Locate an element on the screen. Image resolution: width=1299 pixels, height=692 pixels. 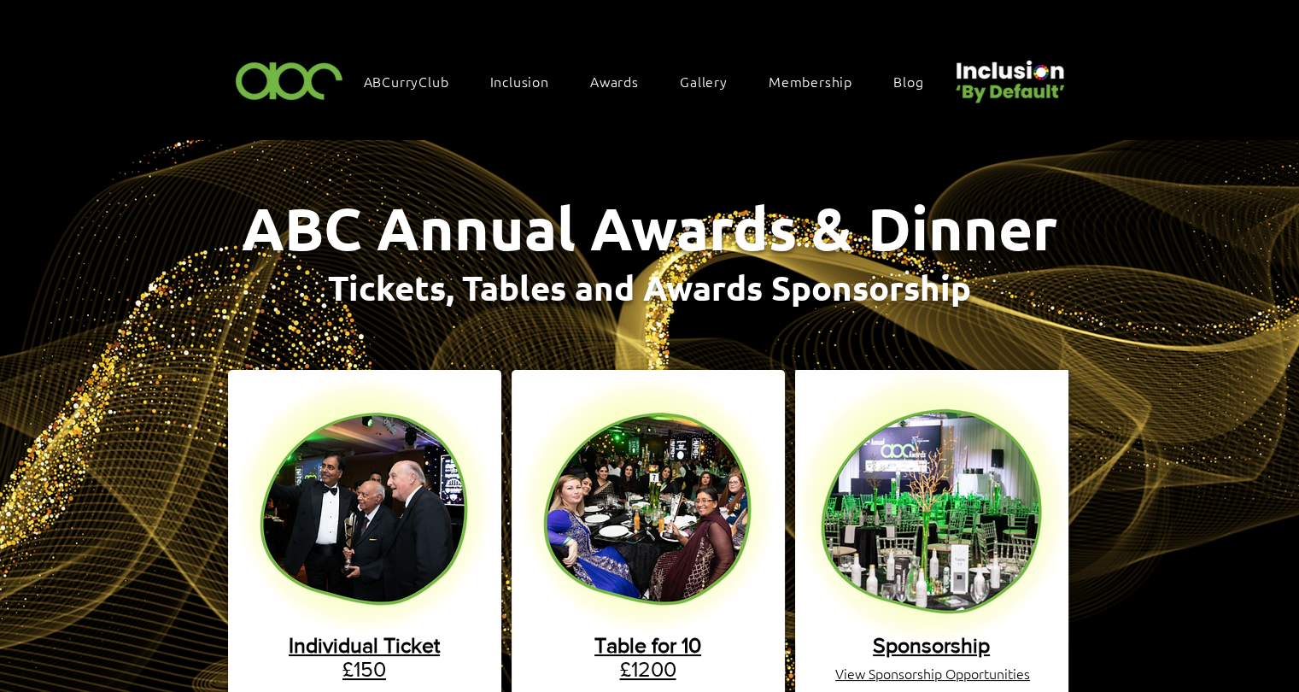
img: single ticket.png is located at coordinates (364, 504).